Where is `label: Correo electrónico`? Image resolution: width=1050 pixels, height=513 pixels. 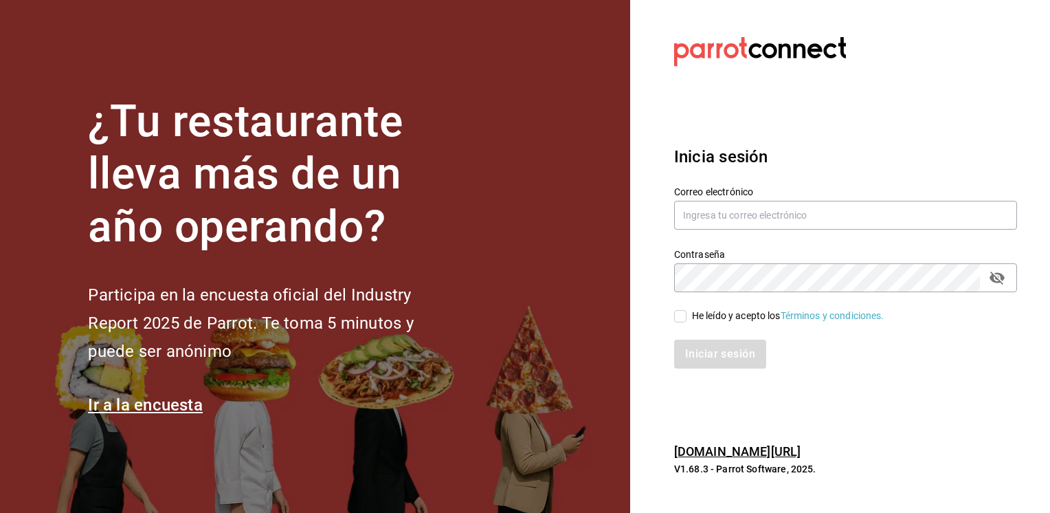
label: Correo electrónico is located at coordinates (845, 191).